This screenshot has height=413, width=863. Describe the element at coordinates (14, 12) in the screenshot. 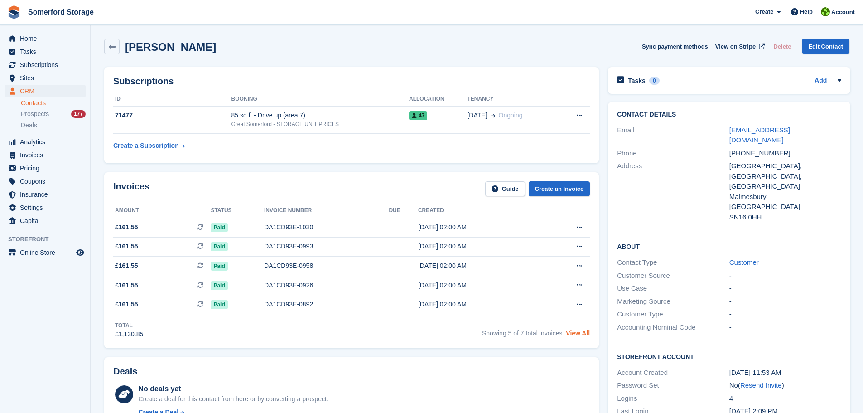

I see `img: stora-icon-8386f47178a22dfd0bd8f6a31ec36ba5ce8667c1dd55bd0f319d3a0aa187defe.svg` at that location.